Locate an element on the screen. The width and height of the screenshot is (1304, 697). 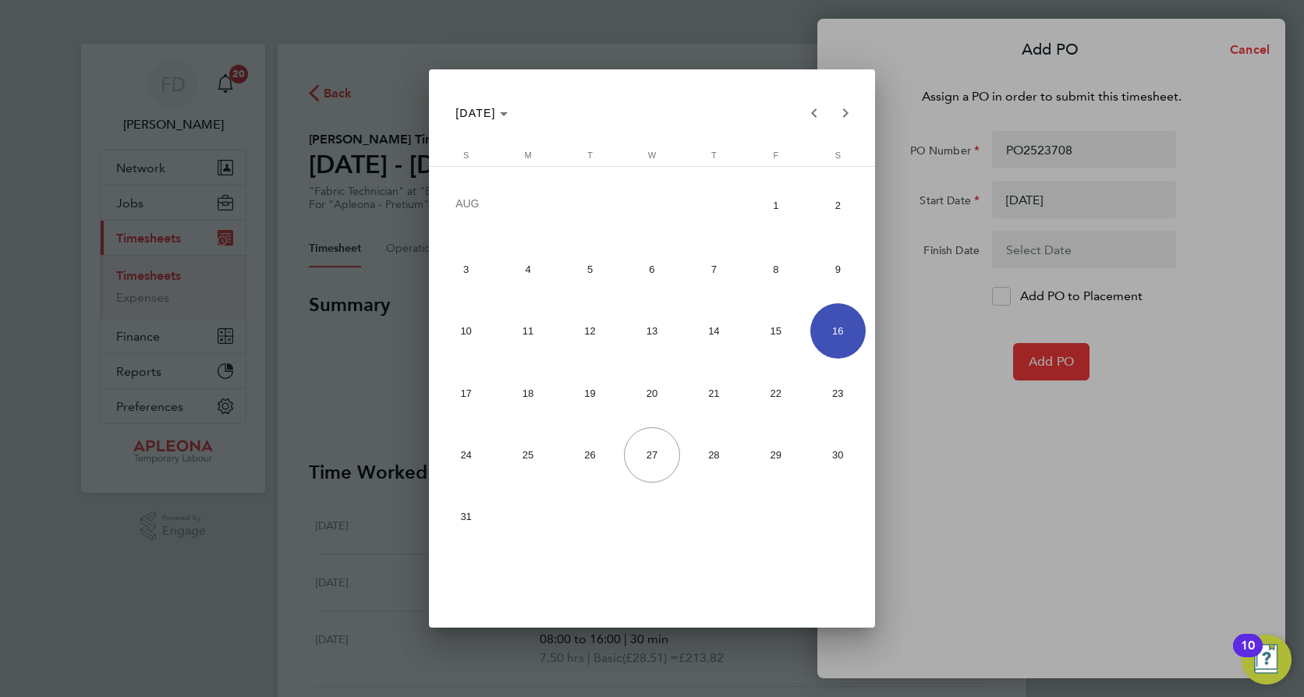
span: W is located at coordinates (652, 155).